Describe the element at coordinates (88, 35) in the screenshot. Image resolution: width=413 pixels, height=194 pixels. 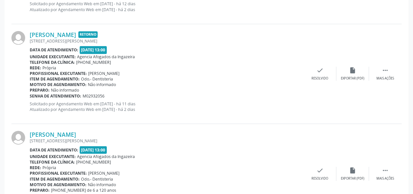
I see `span: Retorno` at that location.